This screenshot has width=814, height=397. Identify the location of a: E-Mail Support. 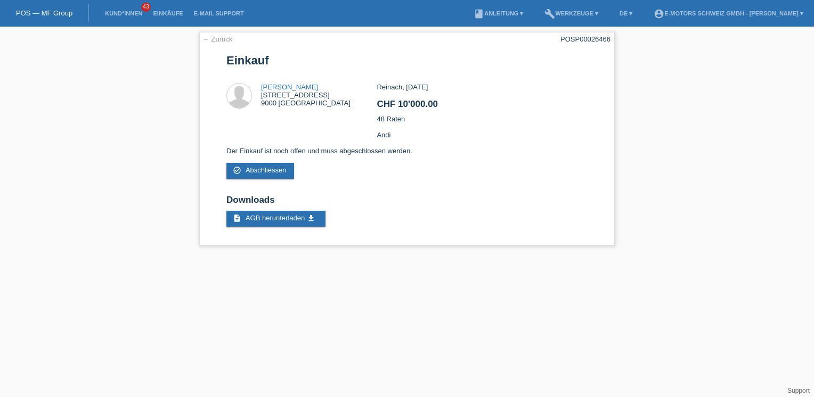
(219, 13).